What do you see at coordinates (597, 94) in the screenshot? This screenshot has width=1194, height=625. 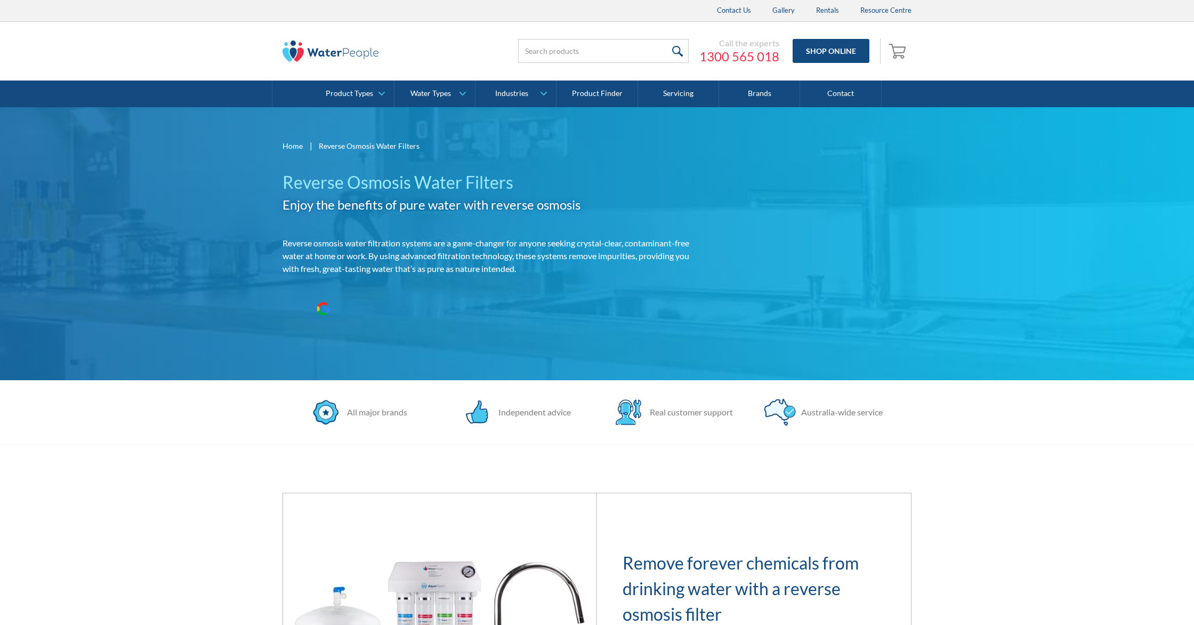 I see `a: Product Finder` at bounding box center [597, 94].